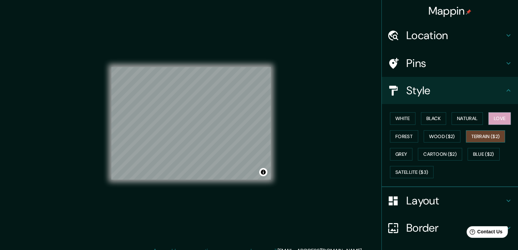  Describe the element at coordinates (191, 123) in the screenshot. I see `canvas: Map` at that location.